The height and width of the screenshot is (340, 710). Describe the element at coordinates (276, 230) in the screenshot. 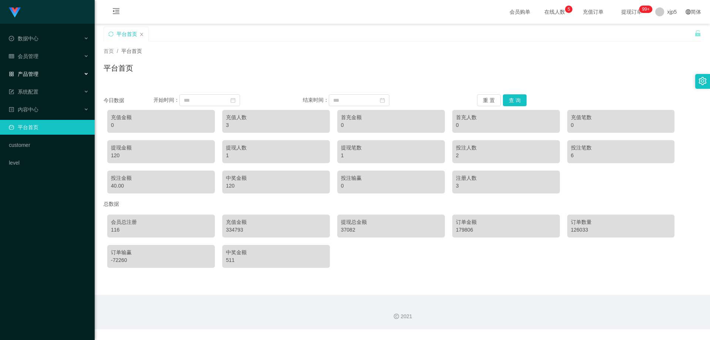

I see `div: 334793` at that location.